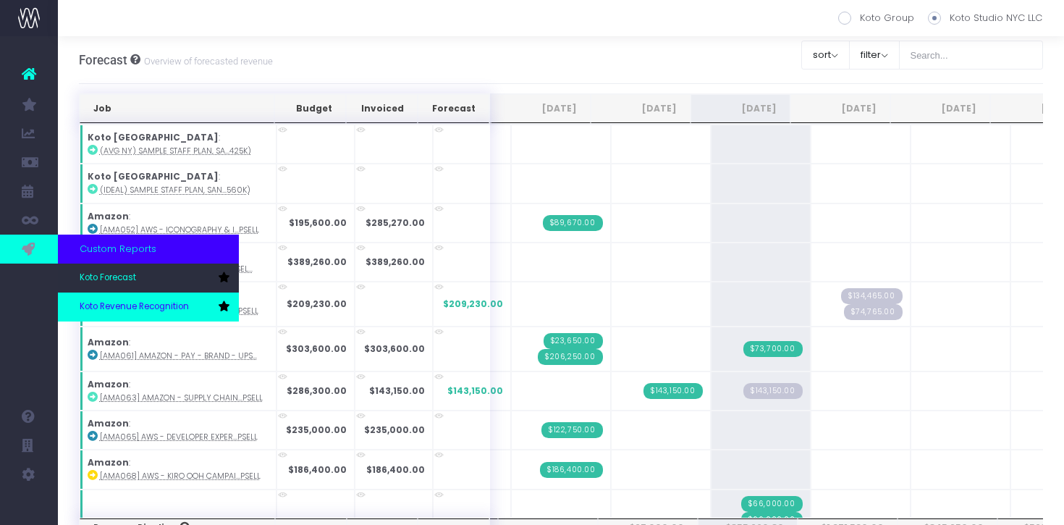 The width and height of the screenshot is (1064, 525). I want to click on th: Oct 25: activate to sort column ascending, so click(841, 109).